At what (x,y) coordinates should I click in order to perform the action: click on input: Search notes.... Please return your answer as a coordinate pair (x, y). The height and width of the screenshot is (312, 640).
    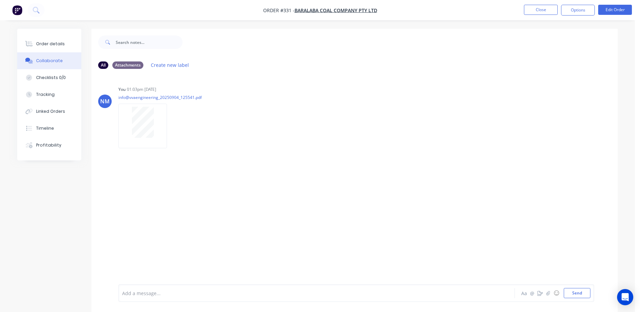
    Looking at the image, I should click on (149, 42).